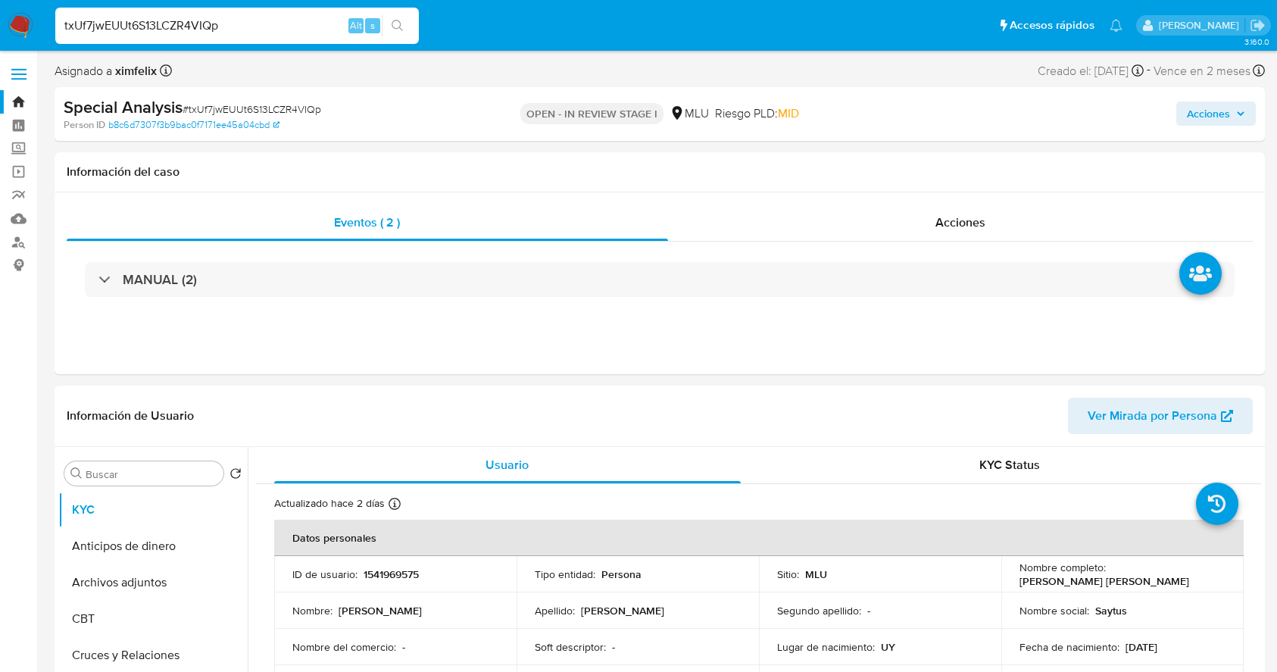 The width and height of the screenshot is (1277, 672). I want to click on button: search-icon, so click(397, 26).